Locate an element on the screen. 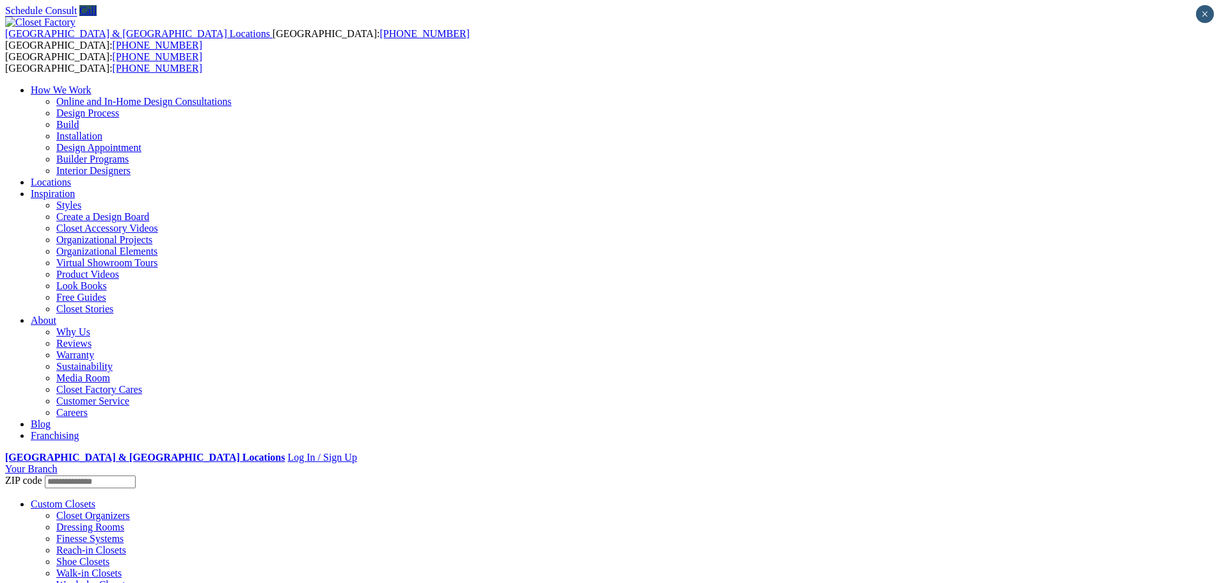 The height and width of the screenshot is (583, 1219). a: Styles is located at coordinates (68, 205).